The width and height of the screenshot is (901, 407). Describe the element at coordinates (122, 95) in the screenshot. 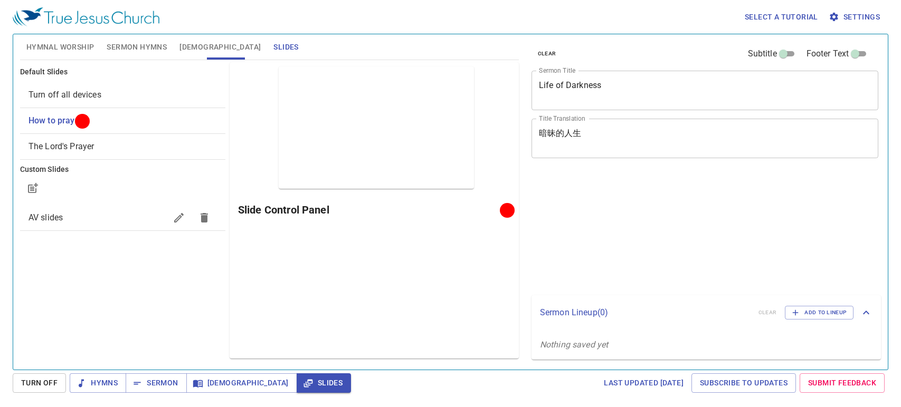

I see `div: Turn off all devices` at that location.